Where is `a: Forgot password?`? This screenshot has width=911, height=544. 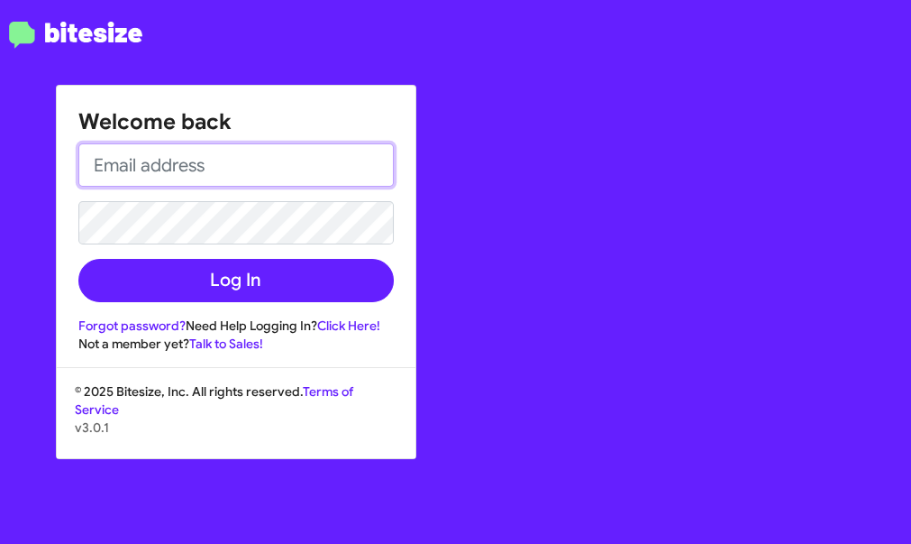 a: Forgot password? is located at coordinates (132, 325).